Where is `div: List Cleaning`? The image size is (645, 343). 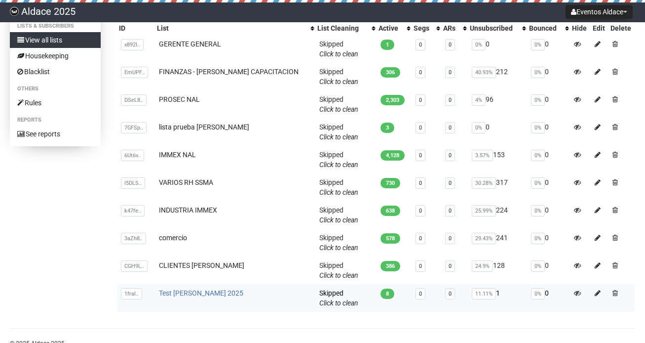
div: List Cleaning is located at coordinates (342, 28).